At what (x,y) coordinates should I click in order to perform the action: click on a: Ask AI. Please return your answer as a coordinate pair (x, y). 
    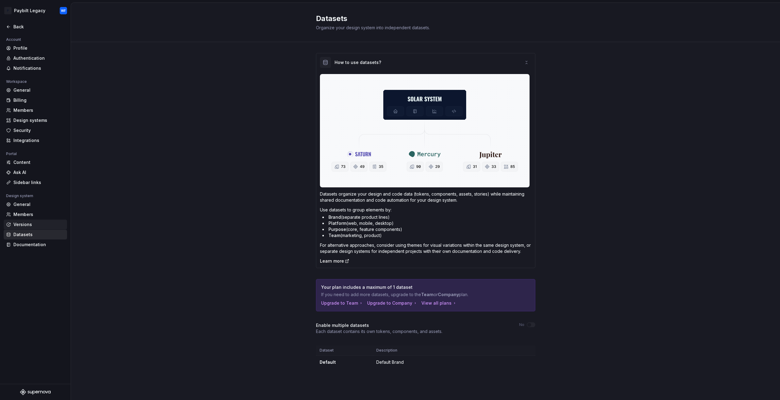
    Looking at the image, I should click on (35, 172).